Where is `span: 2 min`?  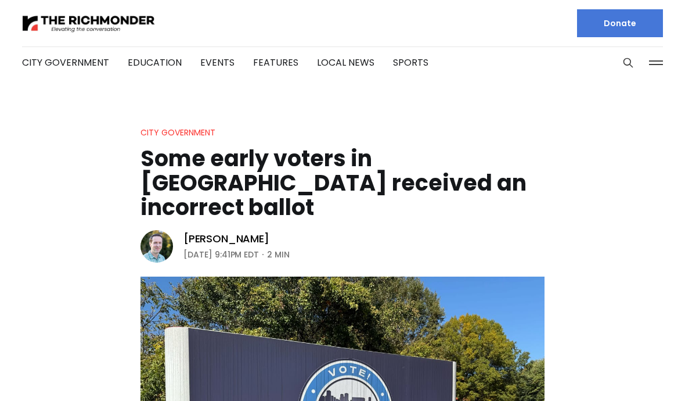
span: 2 min is located at coordinates (278, 254).